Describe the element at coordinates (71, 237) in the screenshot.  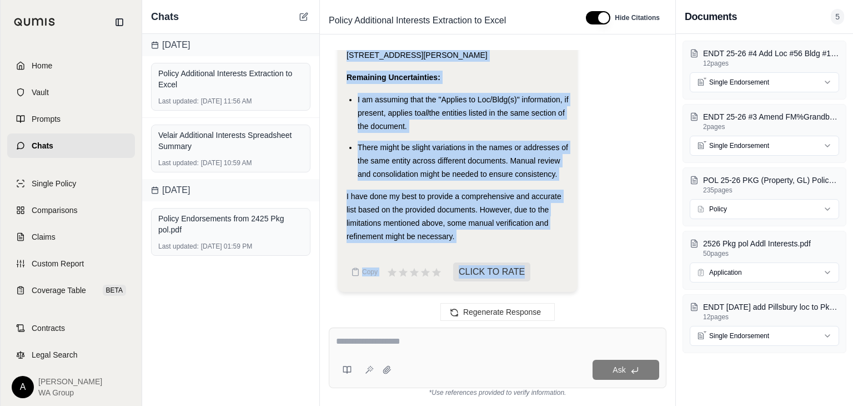
I see `a: Claims` at that location.